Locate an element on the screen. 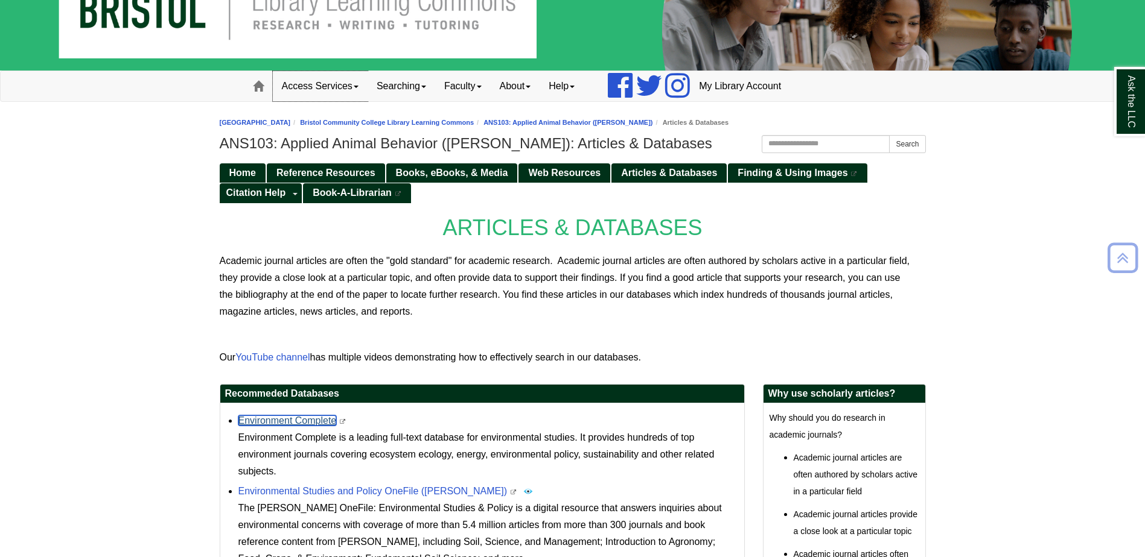 Image resolution: width=1145 pixels, height=557 pixels. a: Faculty is located at coordinates (463, 86).